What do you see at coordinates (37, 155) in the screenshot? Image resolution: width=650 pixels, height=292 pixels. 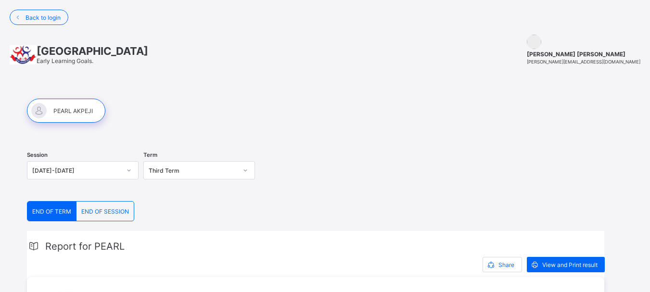 I see `span: Session` at bounding box center [37, 155].